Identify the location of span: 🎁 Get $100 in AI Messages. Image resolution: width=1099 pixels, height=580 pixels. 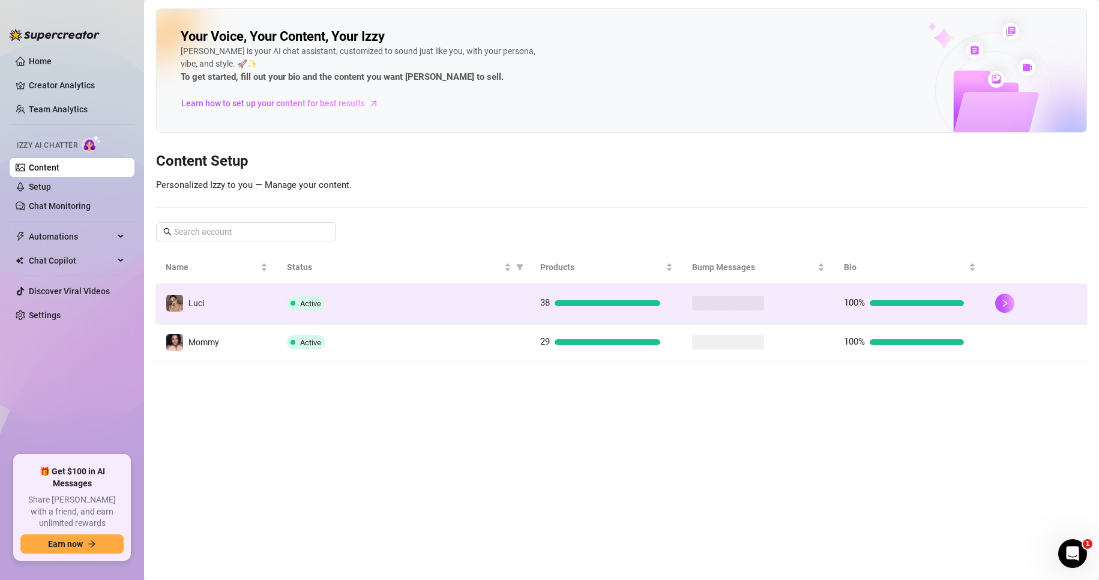
(72, 477).